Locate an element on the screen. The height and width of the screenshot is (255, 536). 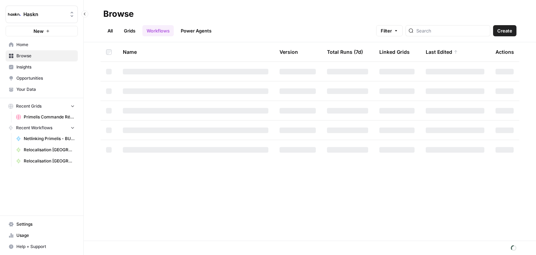
a: All is located at coordinates (110, 31).